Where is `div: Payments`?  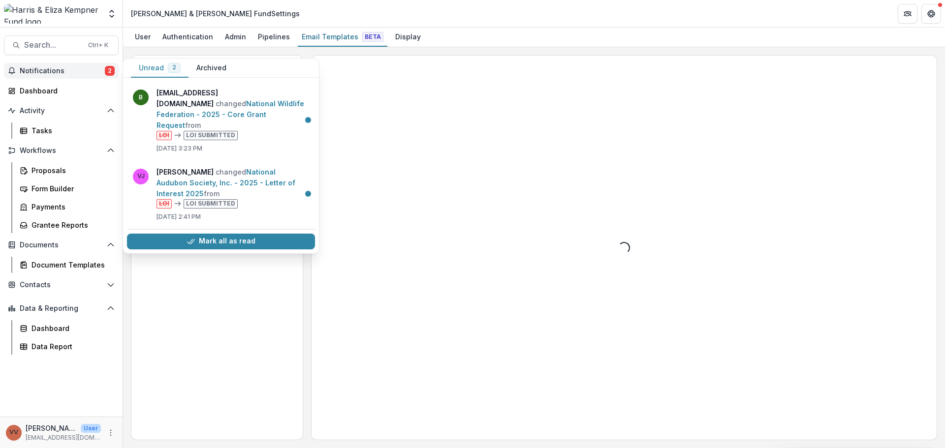
div: Payments is located at coordinates (71, 207).